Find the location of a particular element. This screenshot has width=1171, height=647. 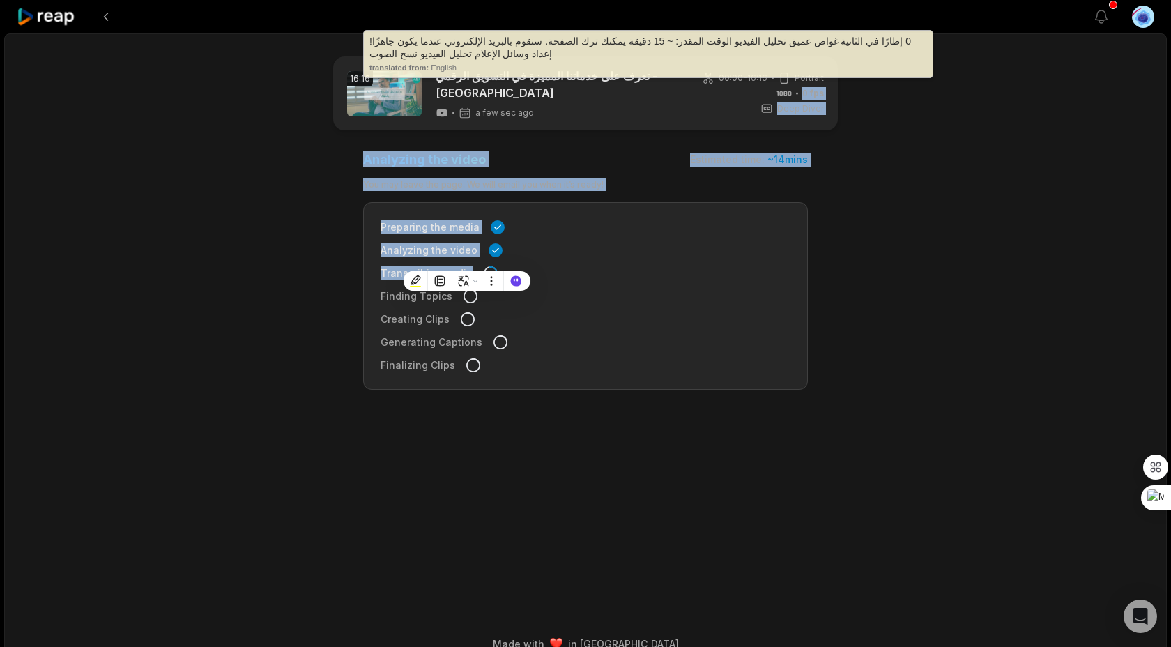

span: 0 is located at coordinates (813, 93).